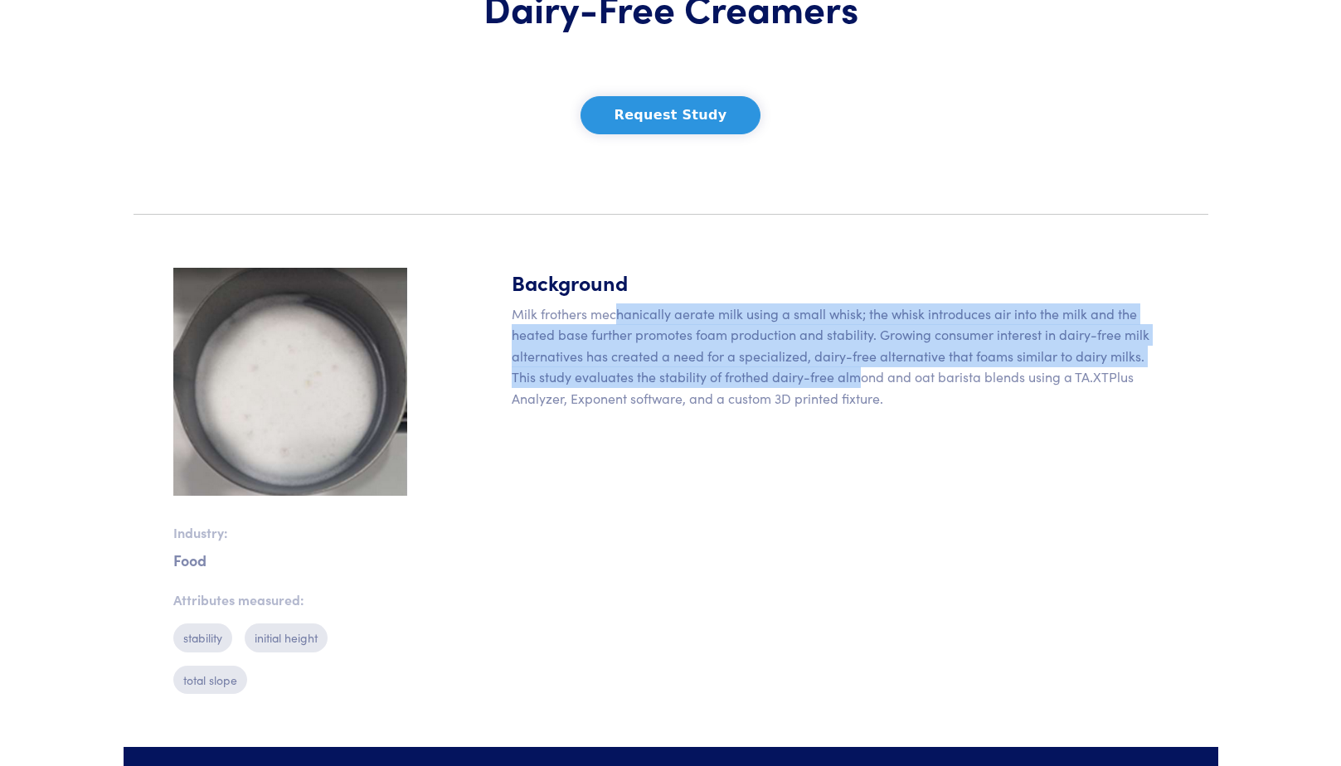 The width and height of the screenshot is (1341, 766). What do you see at coordinates (671, 115) in the screenshot?
I see `button: Request Study` at bounding box center [671, 115].